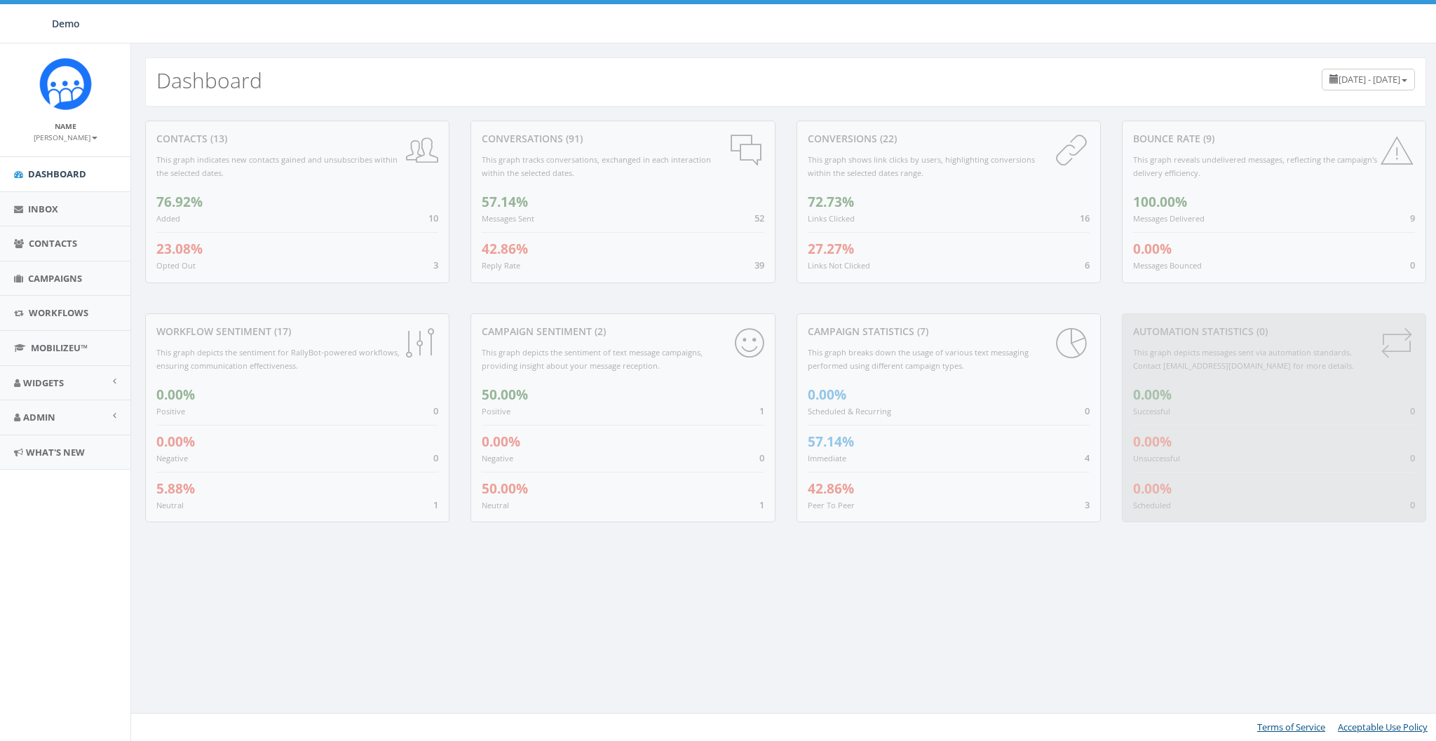  What do you see at coordinates (623, 332) in the screenshot?
I see `div: Campaign Sentiment` at bounding box center [623, 332].